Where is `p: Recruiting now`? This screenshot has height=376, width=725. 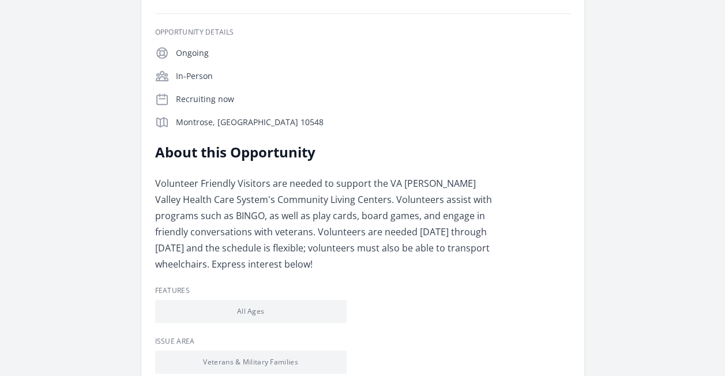
p: Recruiting now is located at coordinates (373, 99).